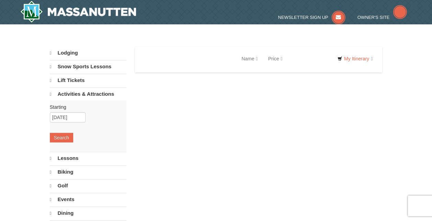 Image resolution: width=432 pixels, height=221 pixels. Describe the element at coordinates (88, 94) in the screenshot. I see `a: Activities & Attractions` at that location.